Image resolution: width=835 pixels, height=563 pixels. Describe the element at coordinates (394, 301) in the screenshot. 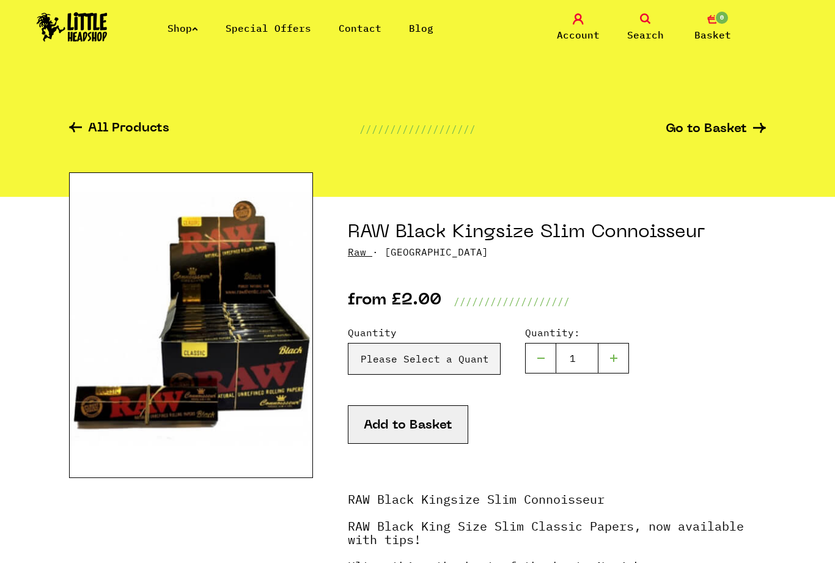

I see `p: from £2.00` at that location.